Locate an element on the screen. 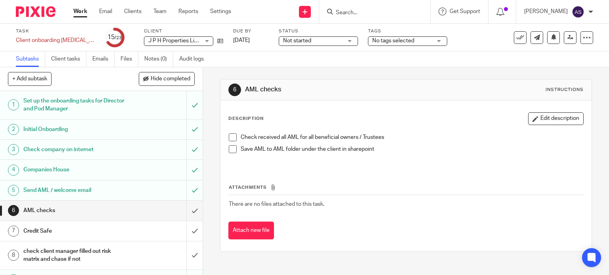  a: Client tasks is located at coordinates (69, 59).